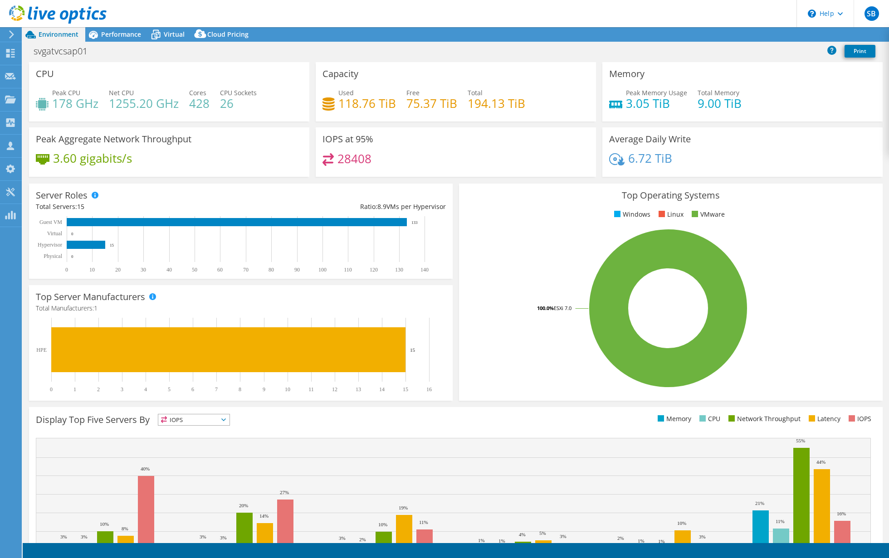  I want to click on text: 3, so click(122, 389).